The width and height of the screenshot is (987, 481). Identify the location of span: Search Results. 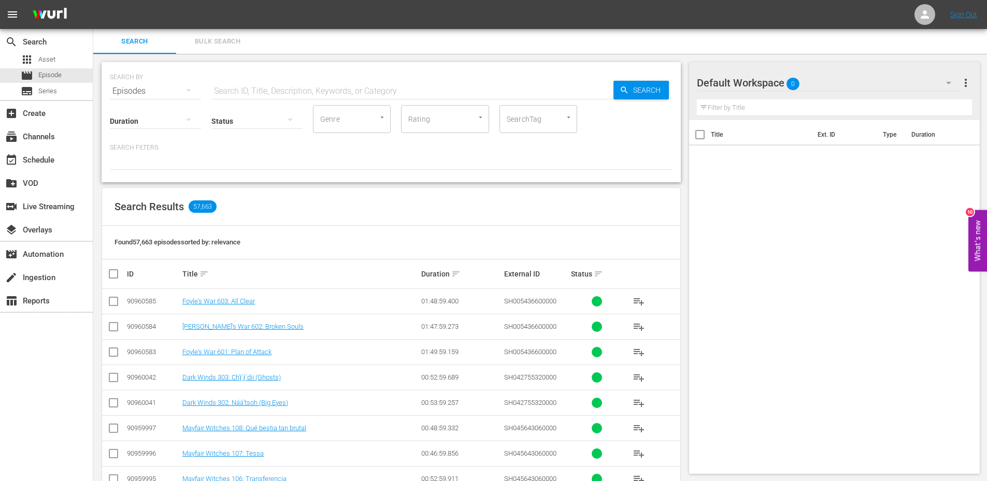
(149, 207).